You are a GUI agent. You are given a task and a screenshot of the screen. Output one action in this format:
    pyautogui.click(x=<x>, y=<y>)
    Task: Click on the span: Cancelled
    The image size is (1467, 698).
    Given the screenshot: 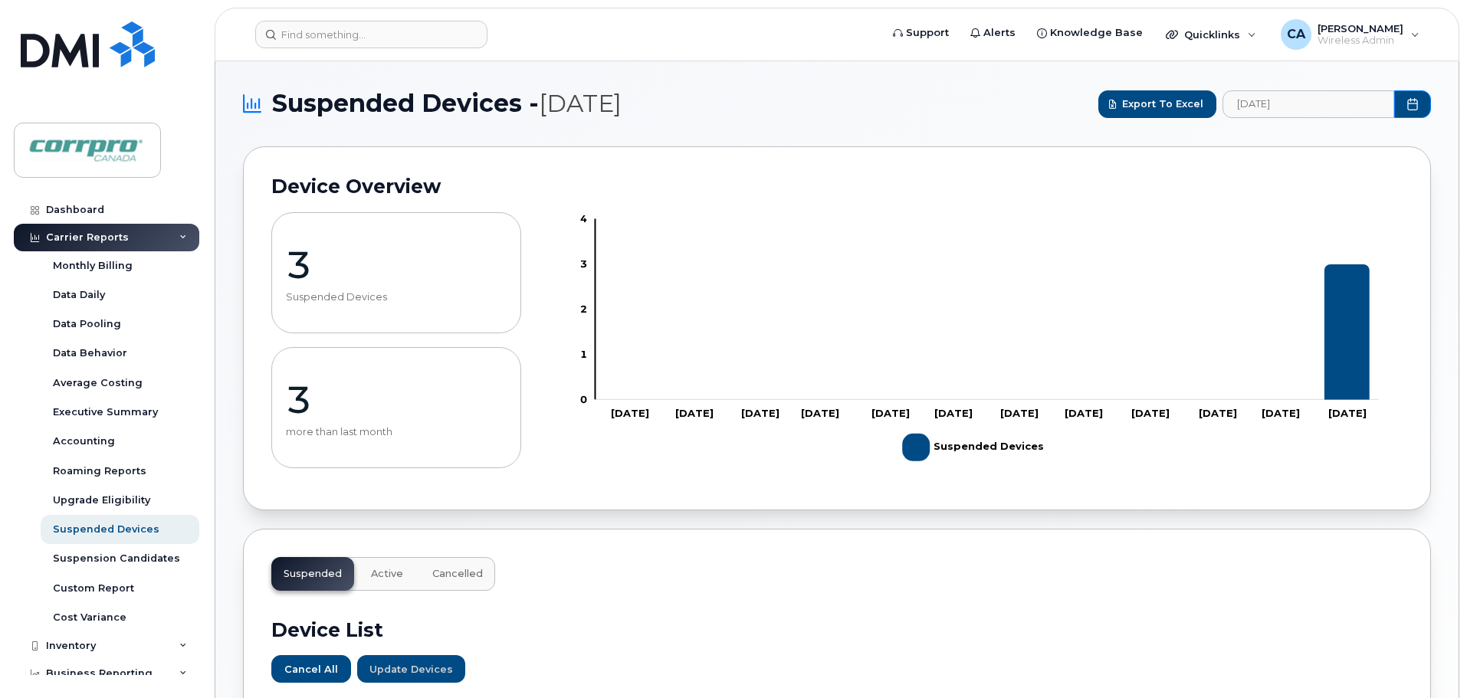 What is the action you would take?
    pyautogui.click(x=458, y=574)
    